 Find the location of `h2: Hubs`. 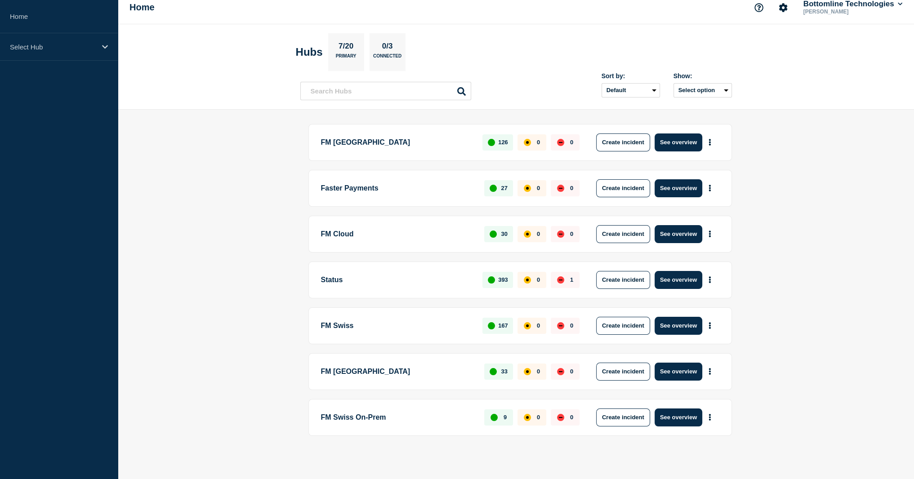

h2: Hubs is located at coordinates (309, 52).